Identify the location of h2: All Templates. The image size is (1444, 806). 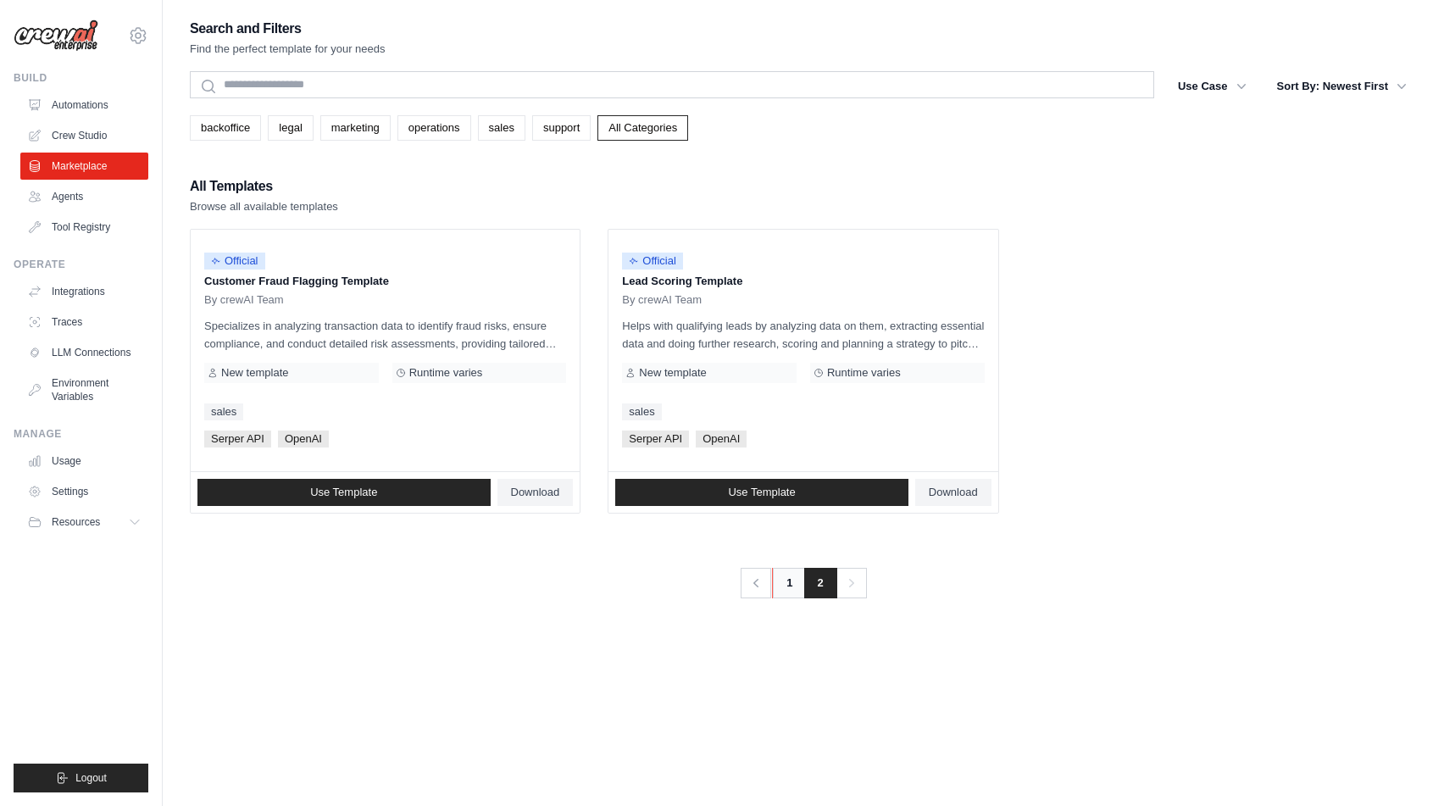
(263, 186).